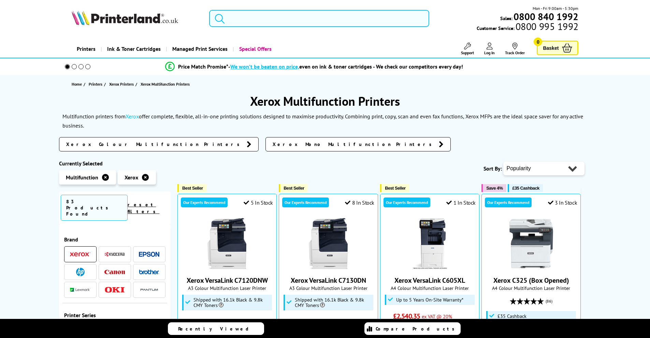  I want to click on a: Kyocera, so click(115, 254).